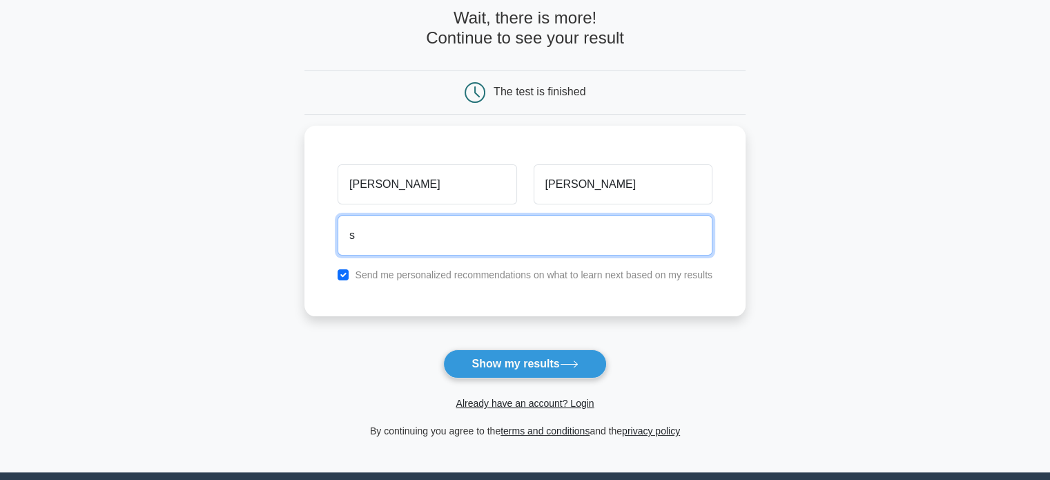  Describe the element at coordinates (534, 275) in the screenshot. I see `label: Send me personalized recommendations on what to learn next based on my results` at that location.